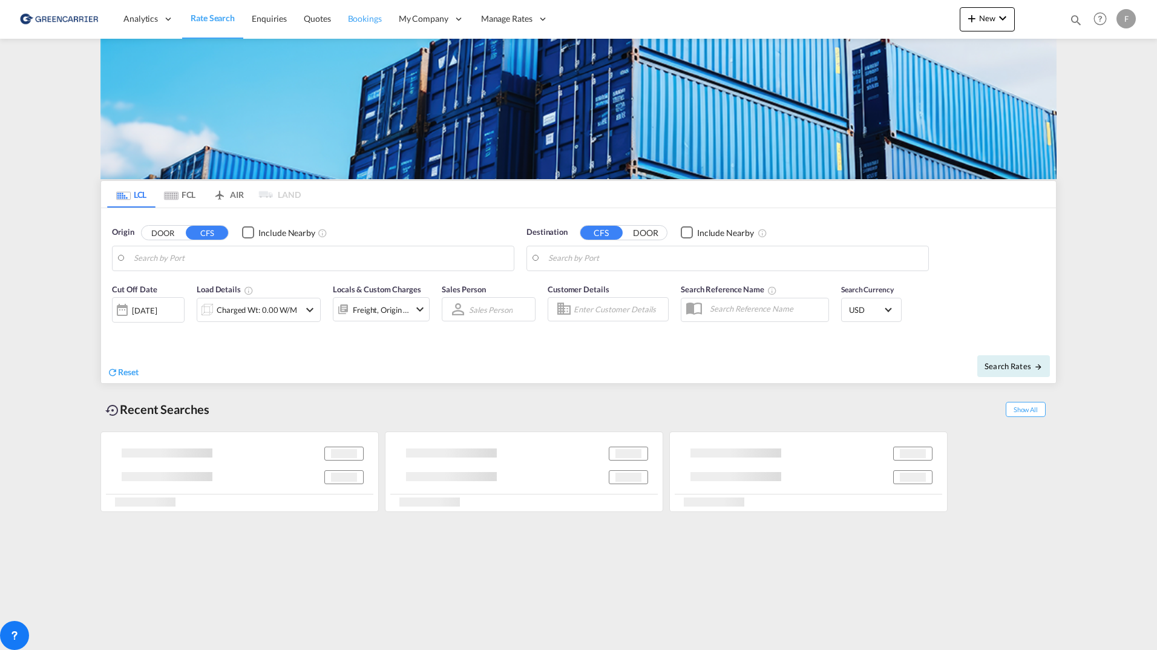 This screenshot has height=650, width=1157. I want to click on md-tab-item: LCL, so click(131, 194).